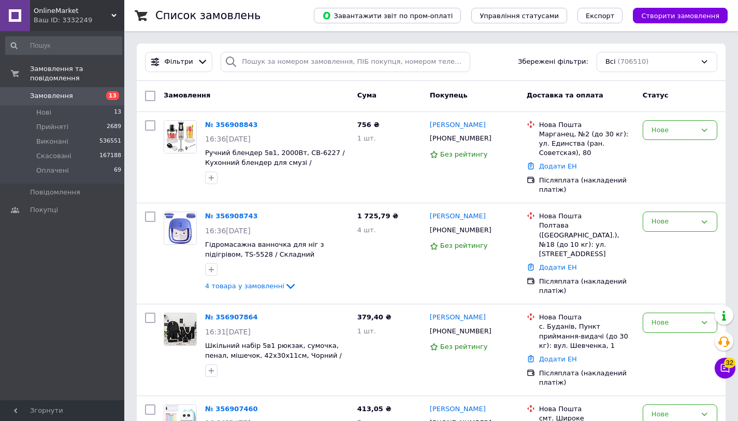  Describe the element at coordinates (368, 124) in the screenshot. I see `span: 756 ₴` at that location.